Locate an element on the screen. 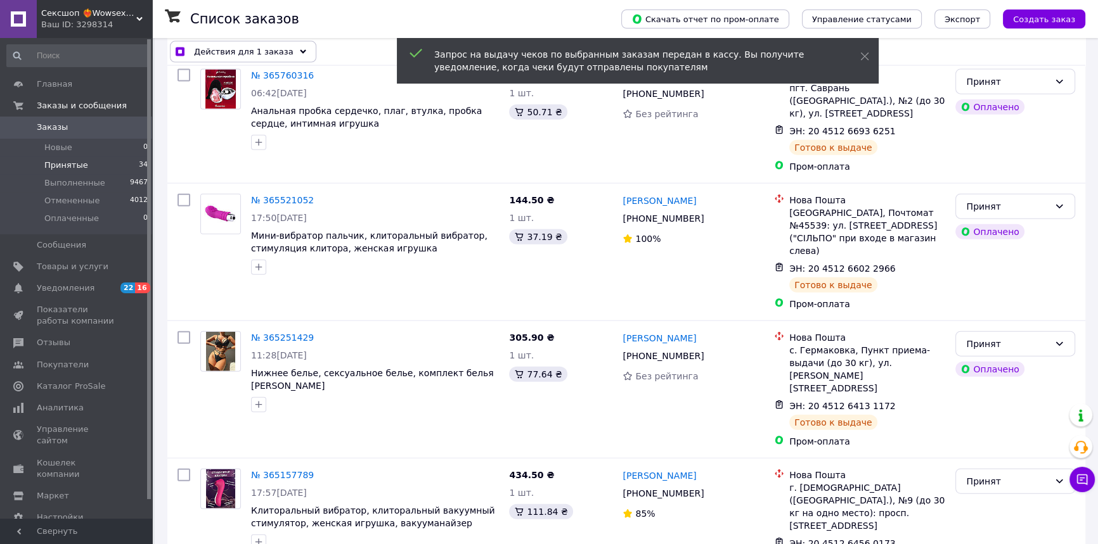 The width and height of the screenshot is (1098, 544). span: Заказы и сообщения is located at coordinates (82, 106).